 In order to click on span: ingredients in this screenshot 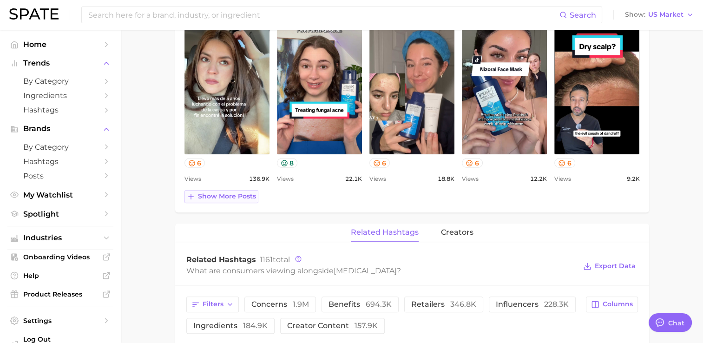, I will do `click(231, 326)`.